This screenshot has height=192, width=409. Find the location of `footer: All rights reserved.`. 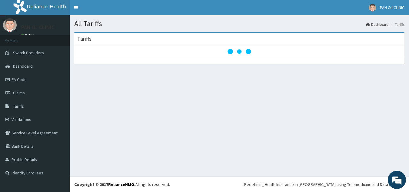

footer: All rights reserved. is located at coordinates (239, 184).